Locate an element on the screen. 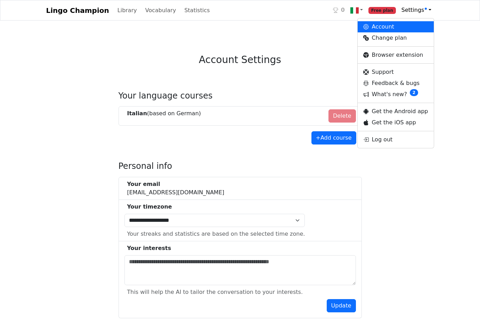 Image resolution: width=480 pixels, height=328 pixels. span: 0 is located at coordinates (343, 10).